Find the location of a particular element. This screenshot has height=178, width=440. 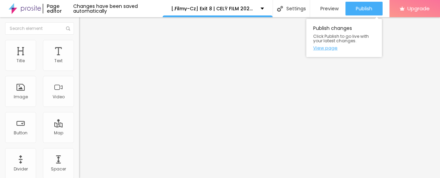

div: Button is located at coordinates (21, 133).